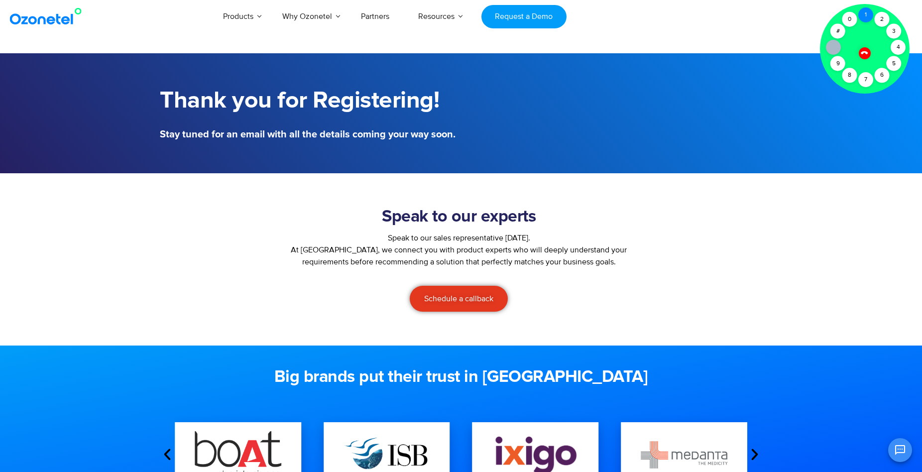  Describe the element at coordinates (838, 64) in the screenshot. I see `div: 9` at that location.